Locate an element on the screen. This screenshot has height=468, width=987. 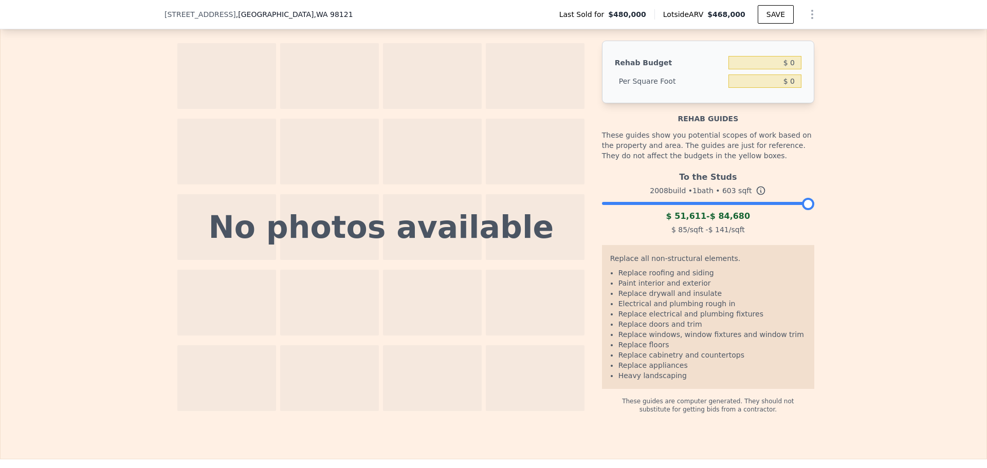
span: Lotside ARV is located at coordinates (685, 14).